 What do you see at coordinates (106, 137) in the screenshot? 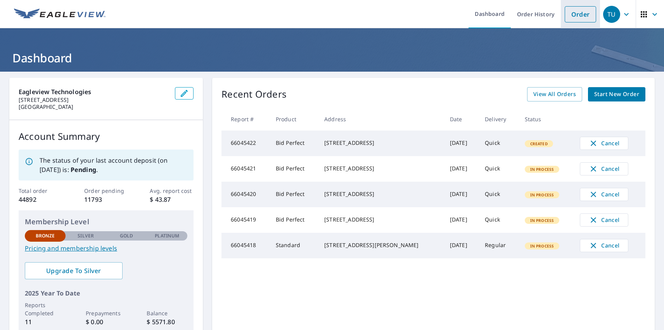
I see `p: Account Summary` at bounding box center [106, 137].